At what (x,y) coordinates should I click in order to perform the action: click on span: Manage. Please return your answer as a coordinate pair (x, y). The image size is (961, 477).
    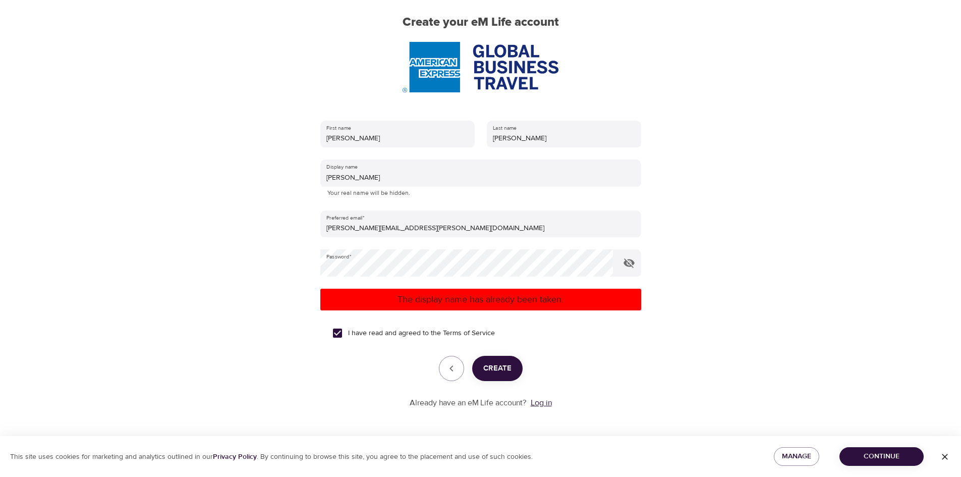
    Looking at the image, I should click on (796, 456).